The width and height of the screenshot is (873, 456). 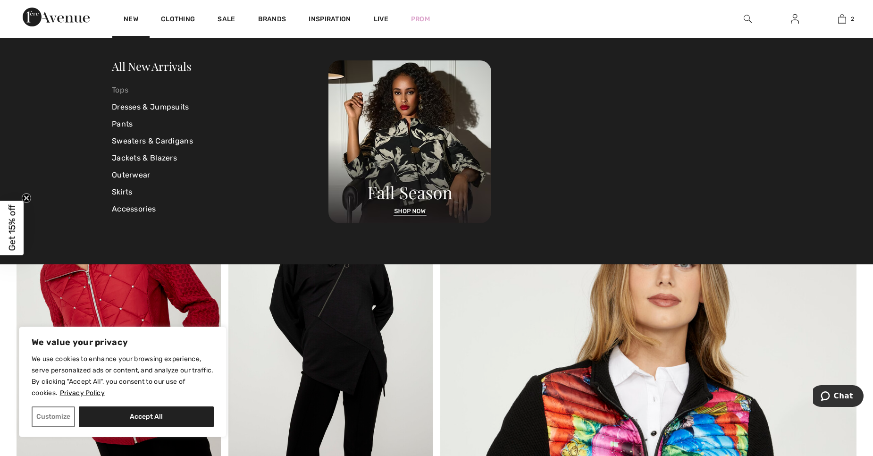 I want to click on a: Sale, so click(x=226, y=20).